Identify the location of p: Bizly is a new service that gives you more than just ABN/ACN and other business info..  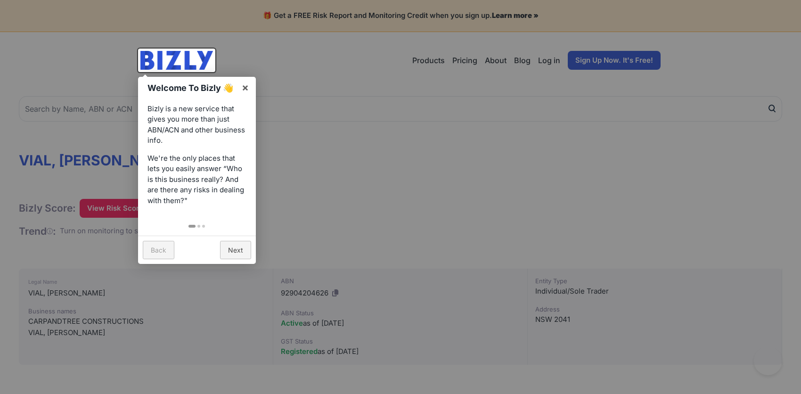
(197, 125).